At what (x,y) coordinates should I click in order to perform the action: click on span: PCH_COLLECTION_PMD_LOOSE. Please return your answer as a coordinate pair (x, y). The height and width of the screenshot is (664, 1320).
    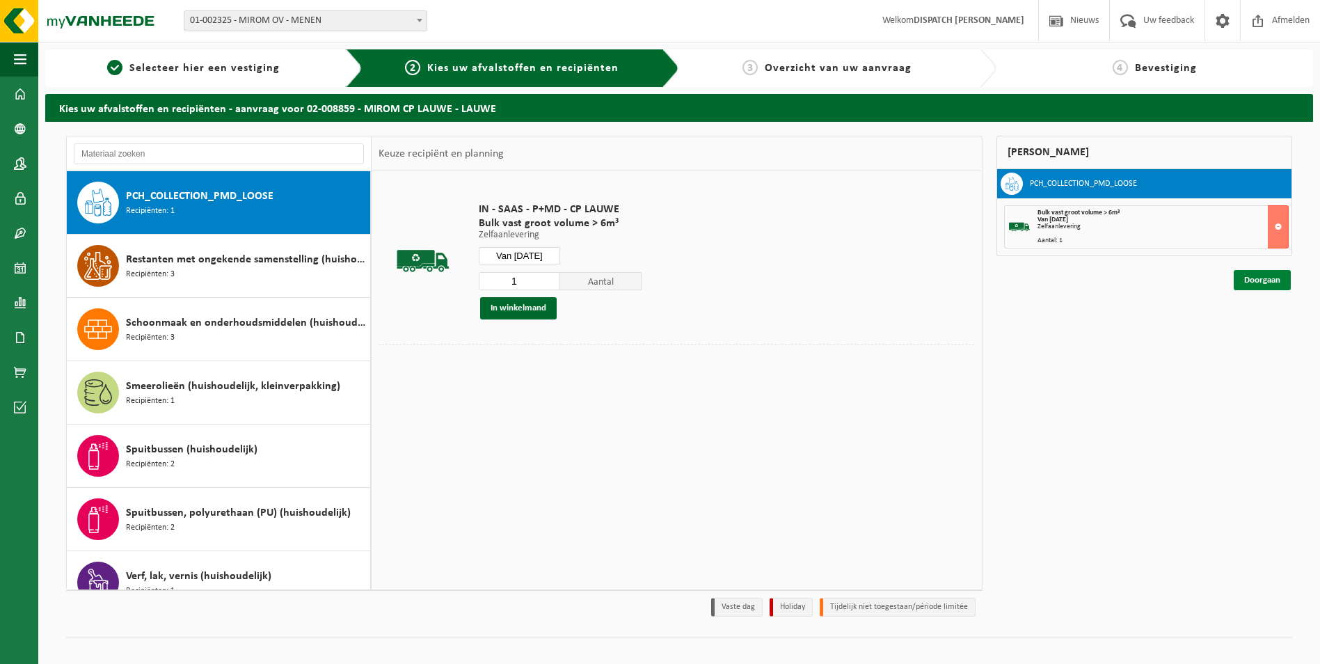
    Looking at the image, I should click on (200, 196).